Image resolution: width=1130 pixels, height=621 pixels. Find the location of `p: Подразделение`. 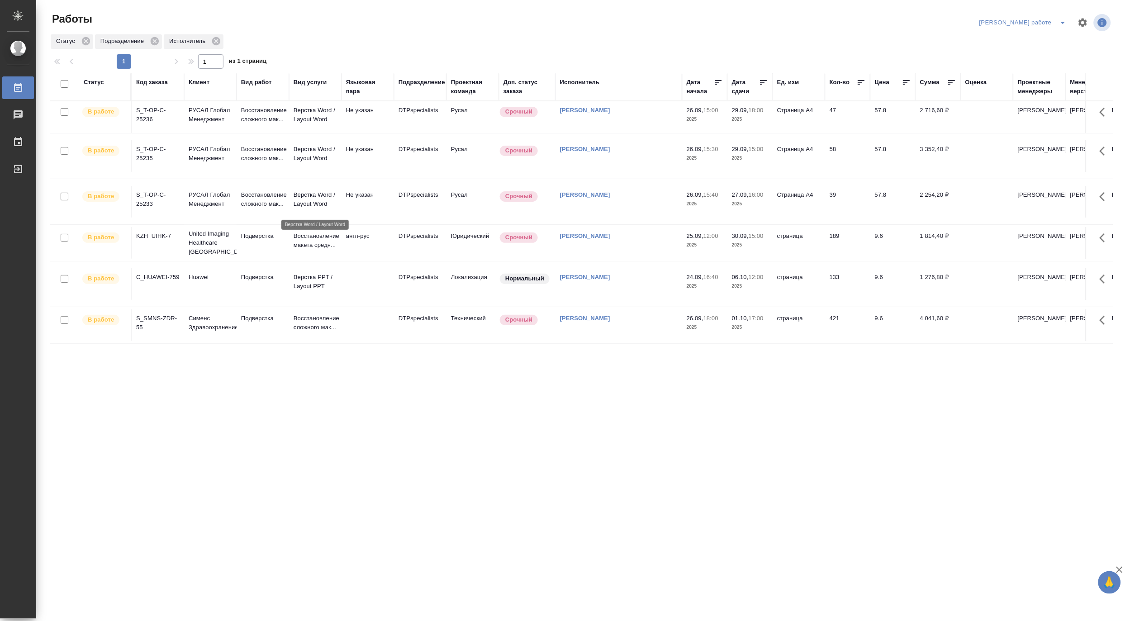

p: Подразделение is located at coordinates (124, 41).